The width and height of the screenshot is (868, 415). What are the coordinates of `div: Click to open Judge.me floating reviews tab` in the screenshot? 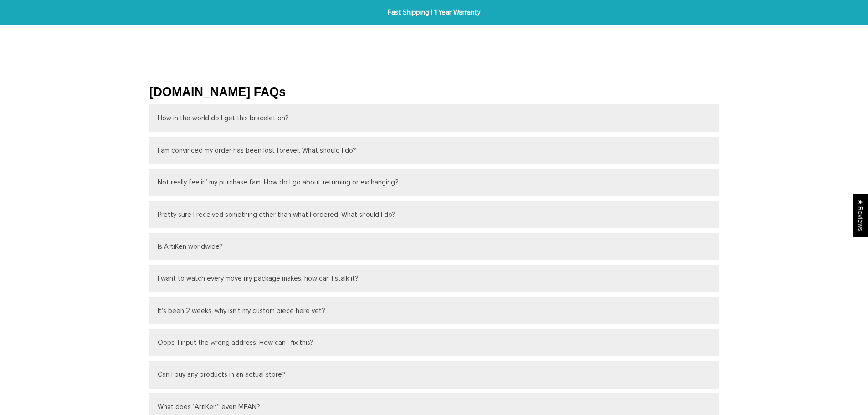 It's located at (860, 215).